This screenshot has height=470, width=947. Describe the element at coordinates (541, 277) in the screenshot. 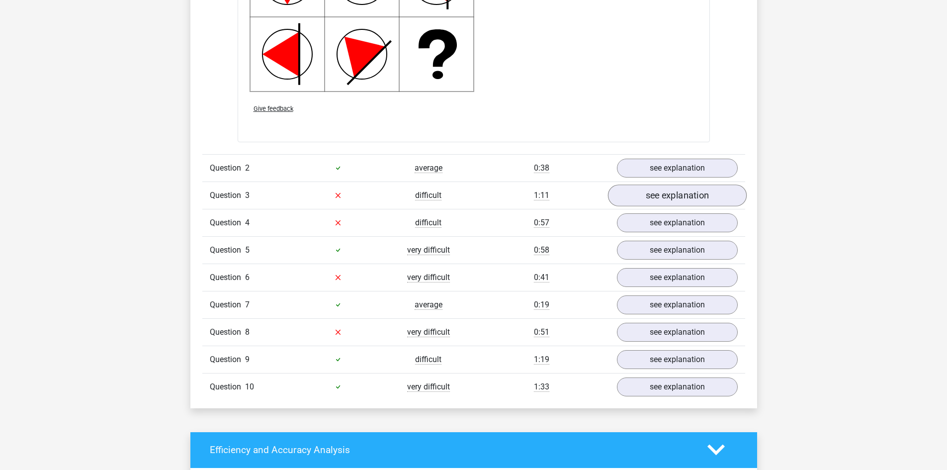

I see `span: 0:41` at that location.